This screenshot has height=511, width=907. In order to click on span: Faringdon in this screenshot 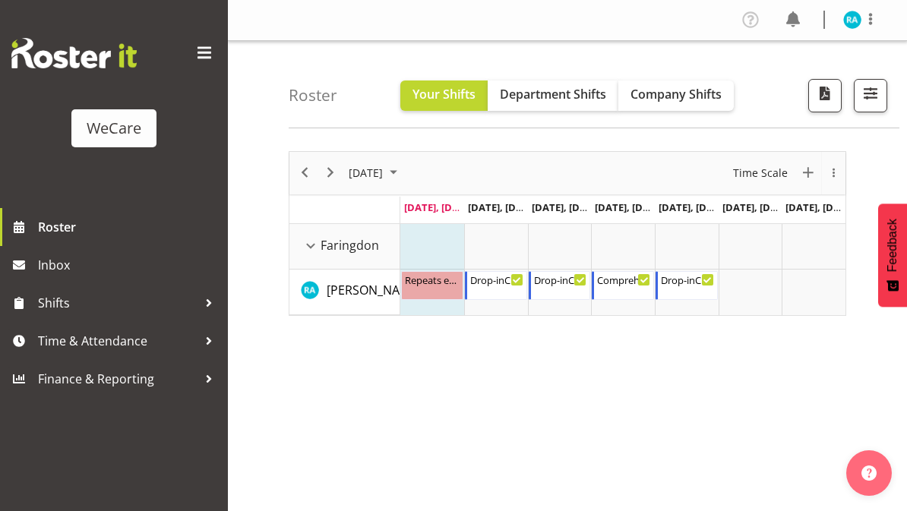, I will do `click(349, 245)`.